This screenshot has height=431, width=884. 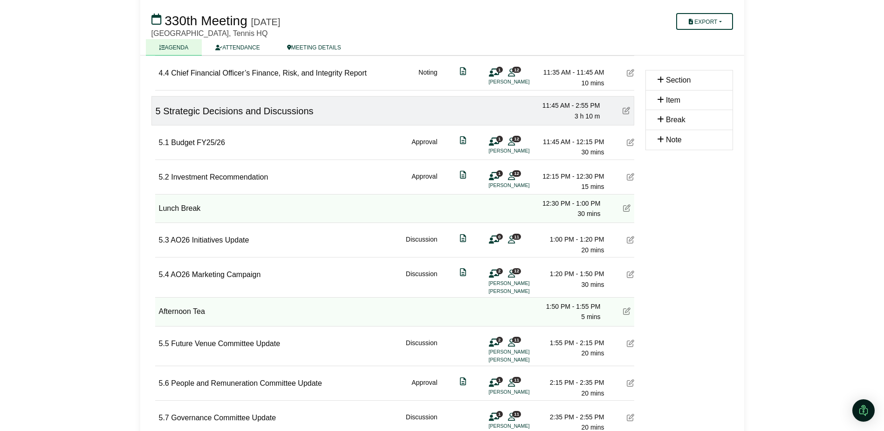 What do you see at coordinates (164, 274) in the screenshot?
I see `span: 5.4` at bounding box center [164, 274].